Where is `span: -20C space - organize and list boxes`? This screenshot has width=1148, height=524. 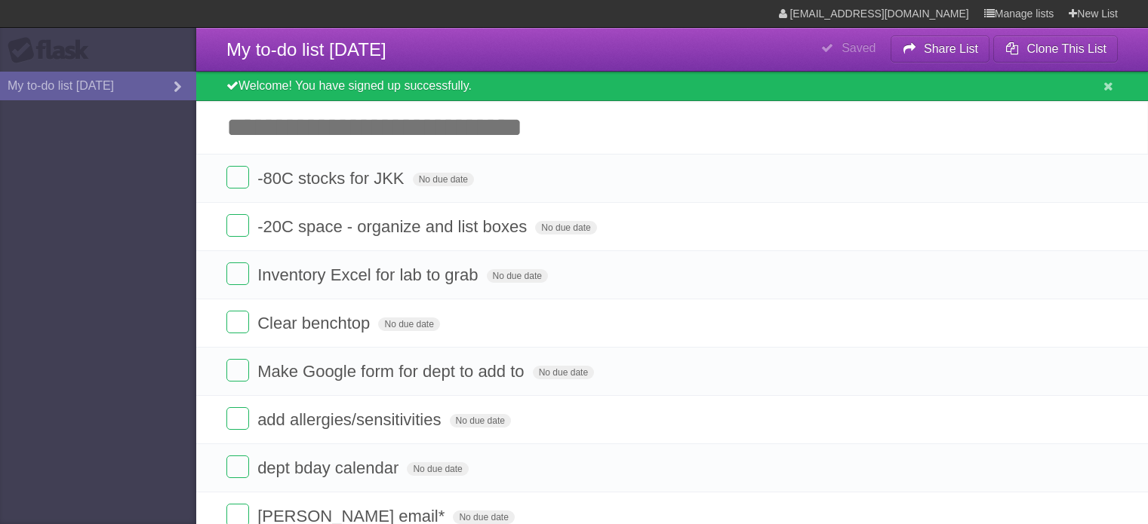
span: -20C space - organize and list boxes is located at coordinates (394, 226).